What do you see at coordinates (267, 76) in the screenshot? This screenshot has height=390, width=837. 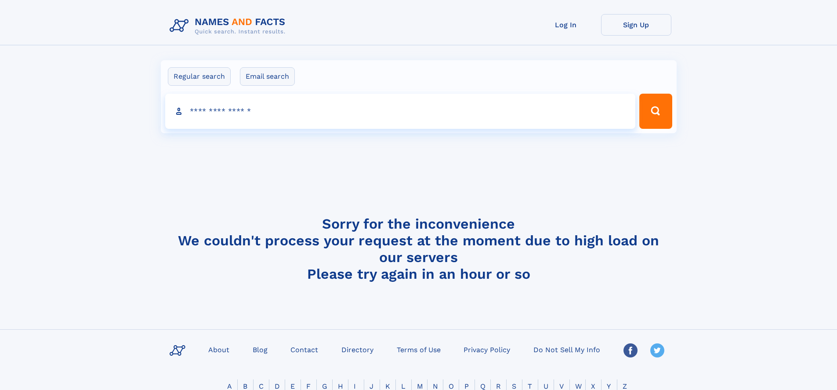 I see `label: Email search` at bounding box center [267, 76].